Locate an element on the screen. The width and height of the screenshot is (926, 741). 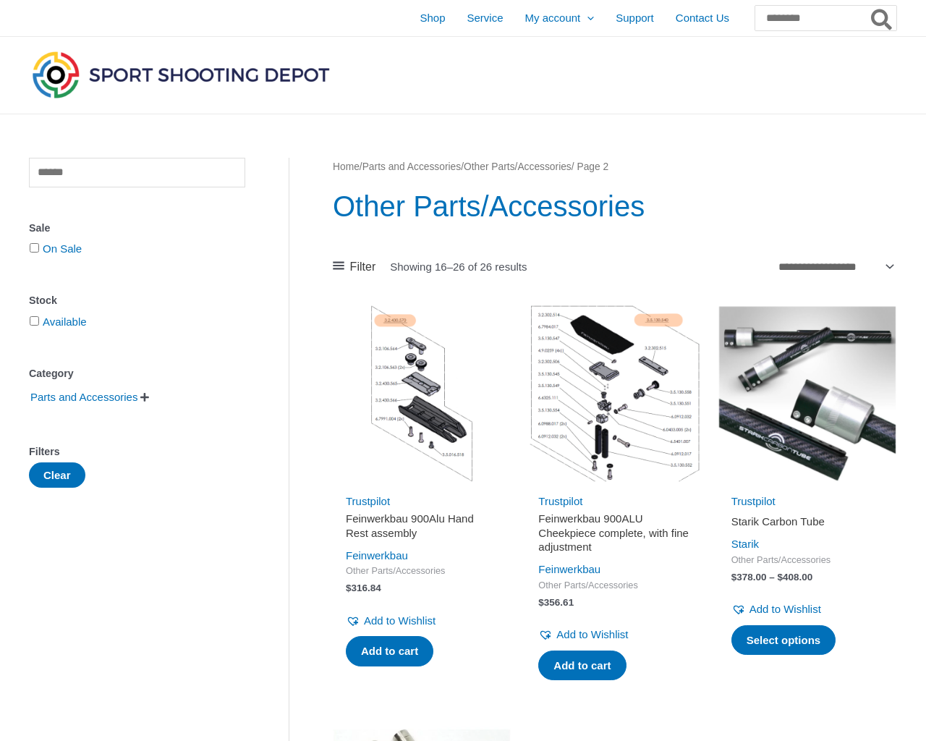
bdi: 356.61 is located at coordinates (555, 602).